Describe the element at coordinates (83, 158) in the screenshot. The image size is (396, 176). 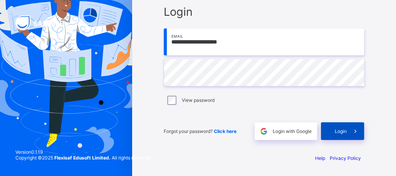
I see `span: Copyright © 2025 All rights reserved.` at that location.